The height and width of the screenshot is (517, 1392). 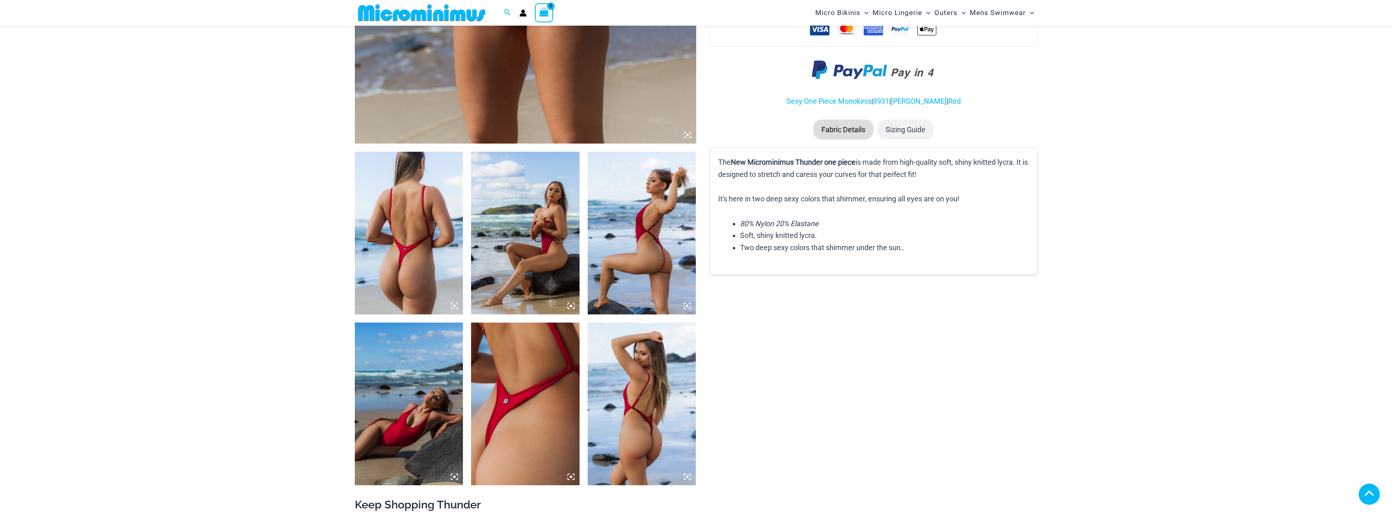 I want to click on a: OutersMenu ToggleMenu Toggle, so click(x=950, y=13).